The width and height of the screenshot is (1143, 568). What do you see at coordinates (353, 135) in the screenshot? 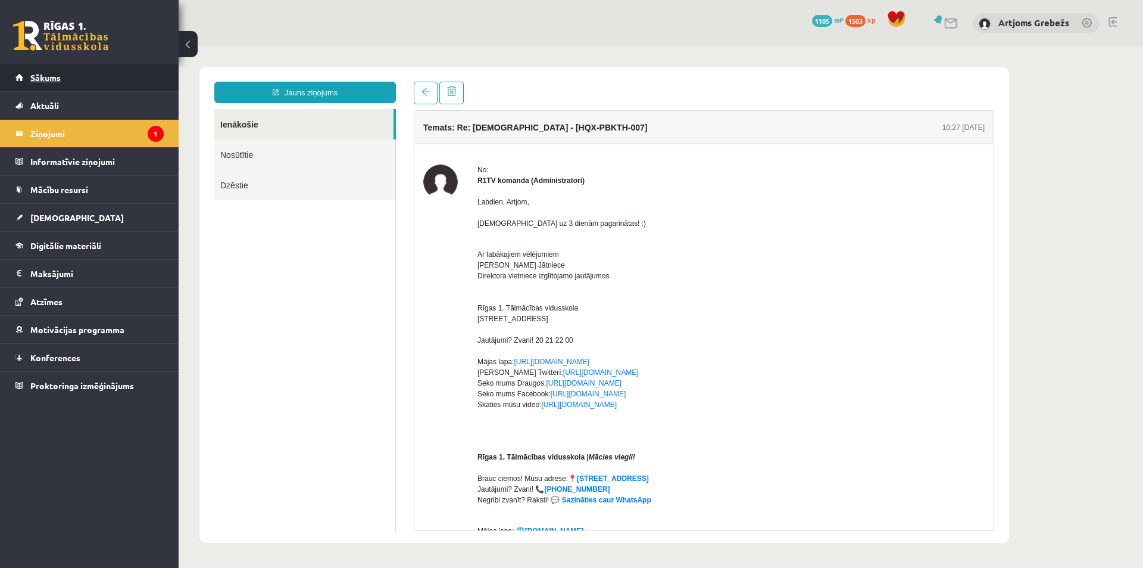
I see `strong: R1TV komanda (Administratori)` at bounding box center [353, 135].